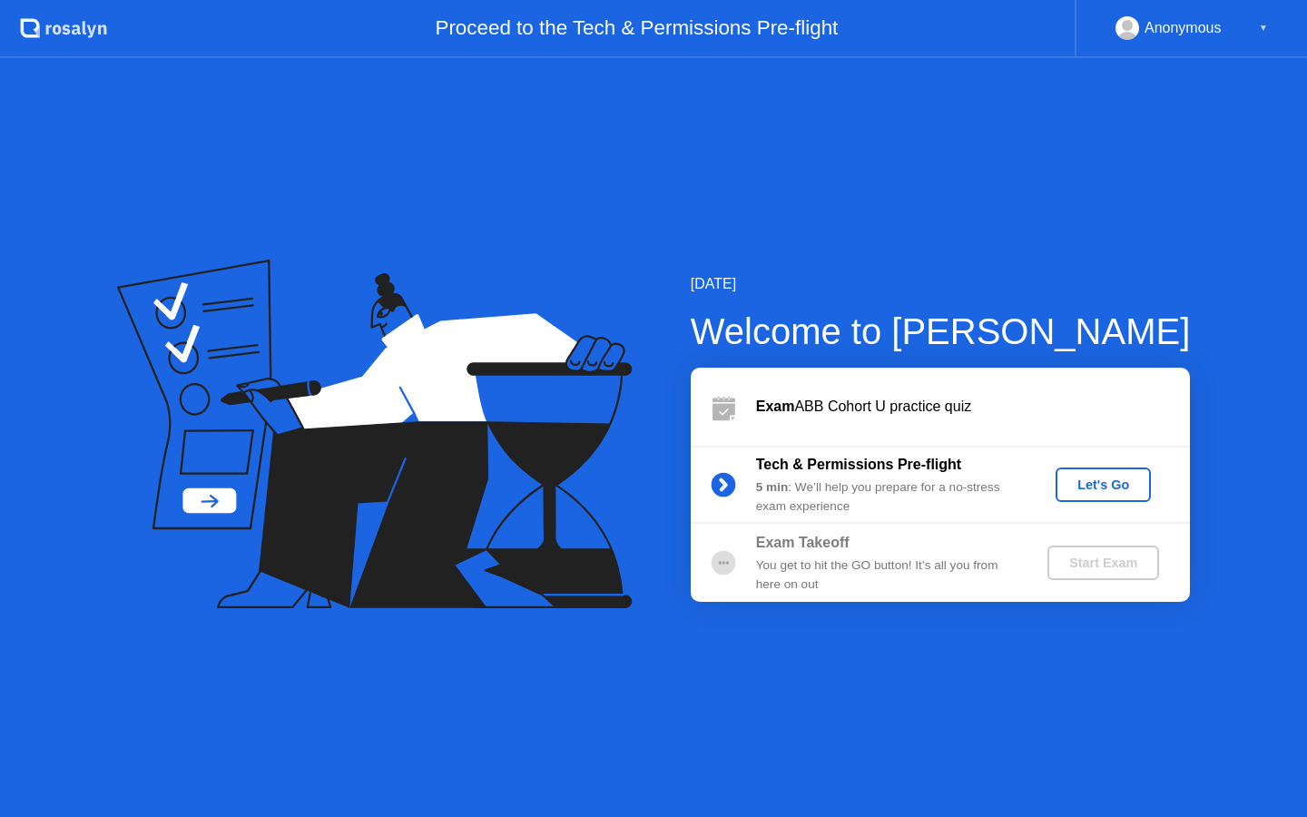 The width and height of the screenshot is (1307, 817). What do you see at coordinates (1103, 563) in the screenshot?
I see `div: Start Exam` at bounding box center [1103, 563].